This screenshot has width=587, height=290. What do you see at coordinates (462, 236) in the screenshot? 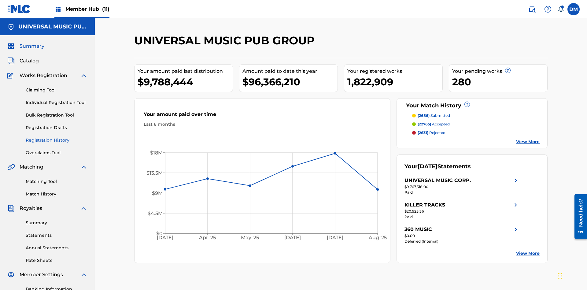
I see `div: $0.00` at bounding box center [462, 236].